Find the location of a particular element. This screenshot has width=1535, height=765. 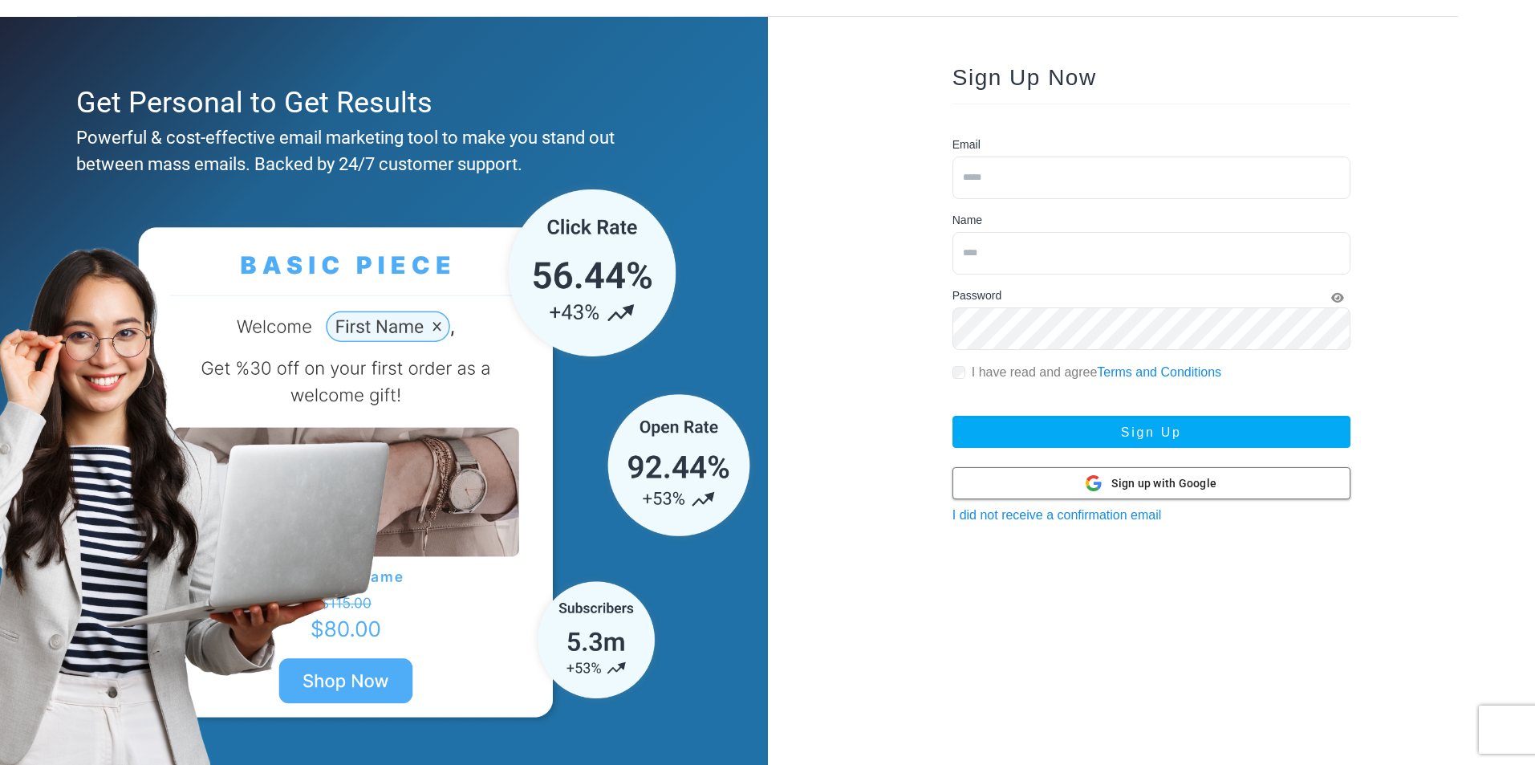

span: Sign up with Google is located at coordinates (1164, 483).